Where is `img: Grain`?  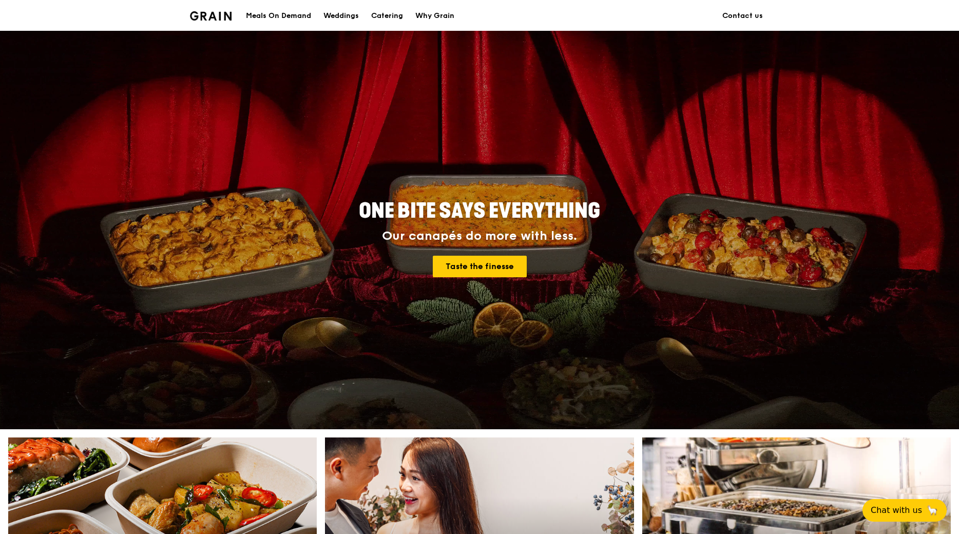
img: Grain is located at coordinates (210, 16).